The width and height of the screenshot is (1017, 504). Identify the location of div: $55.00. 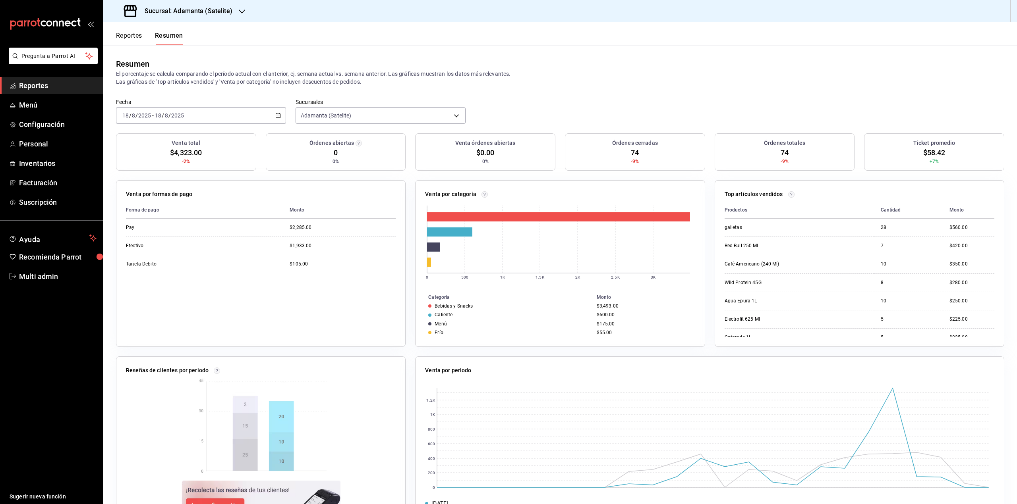
(644, 333).